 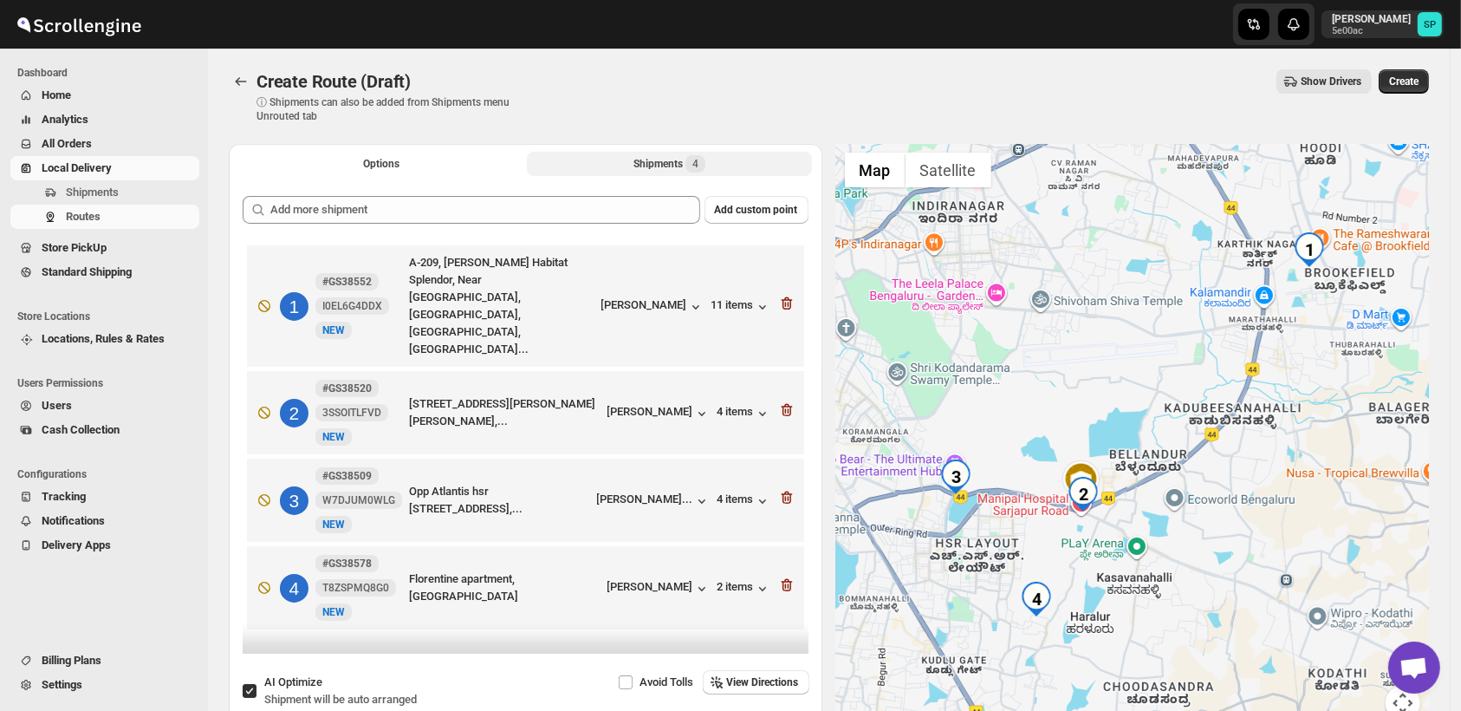 I want to click on span: Options, so click(x=381, y=164).